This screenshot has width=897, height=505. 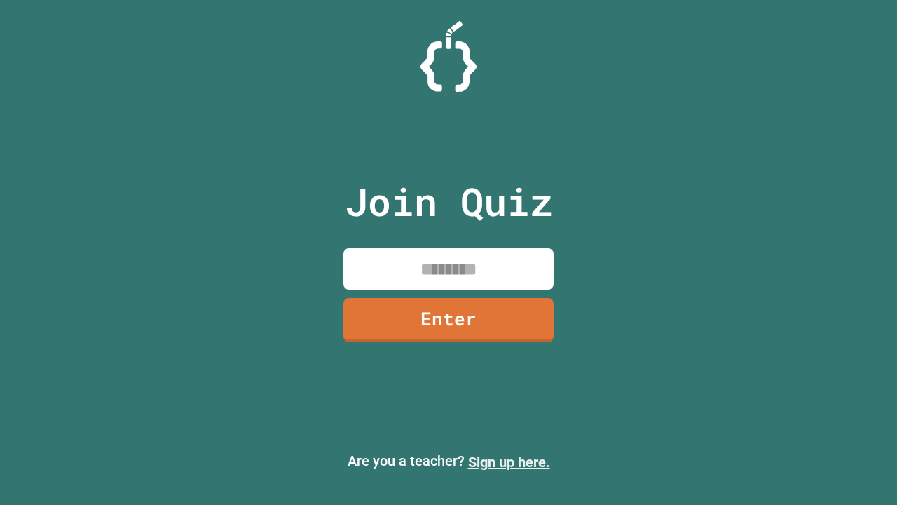 I want to click on a: Enter, so click(x=449, y=320).